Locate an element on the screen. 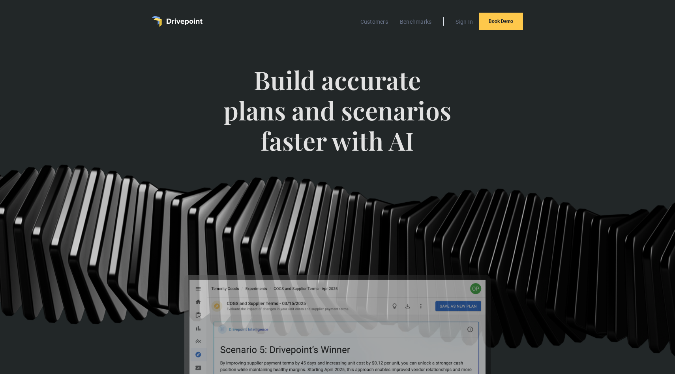  a: Book Demo is located at coordinates (501, 21).